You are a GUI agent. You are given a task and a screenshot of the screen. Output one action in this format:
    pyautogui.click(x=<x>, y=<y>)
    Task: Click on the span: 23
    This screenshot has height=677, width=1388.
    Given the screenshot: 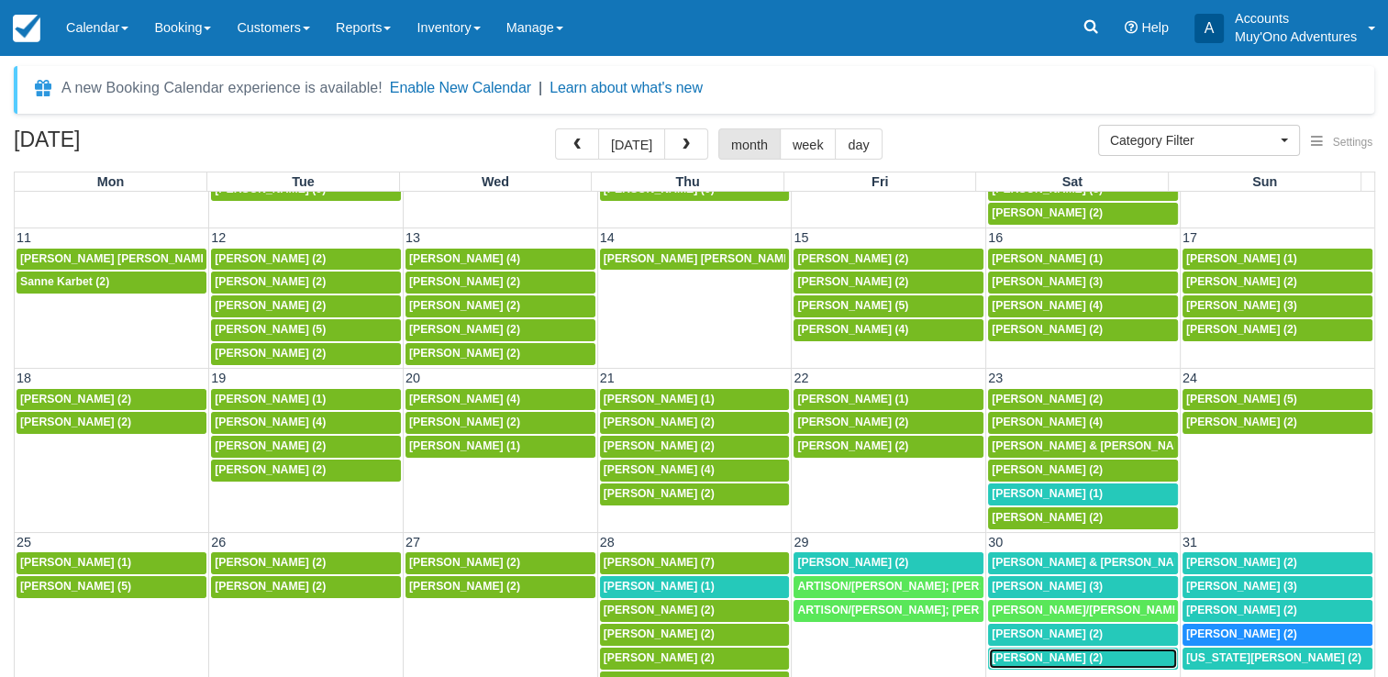 What is the action you would take?
    pyautogui.click(x=995, y=378)
    